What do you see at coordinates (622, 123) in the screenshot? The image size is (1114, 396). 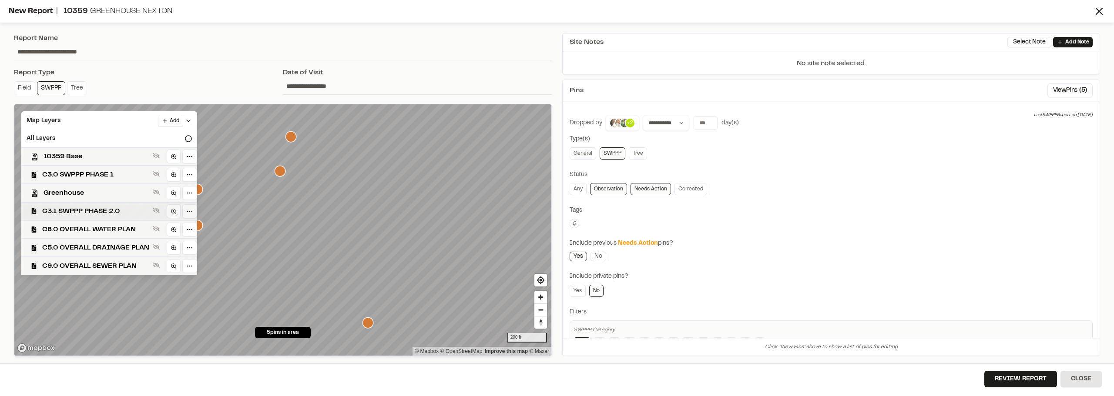 I see `button: +2` at bounding box center [622, 123].